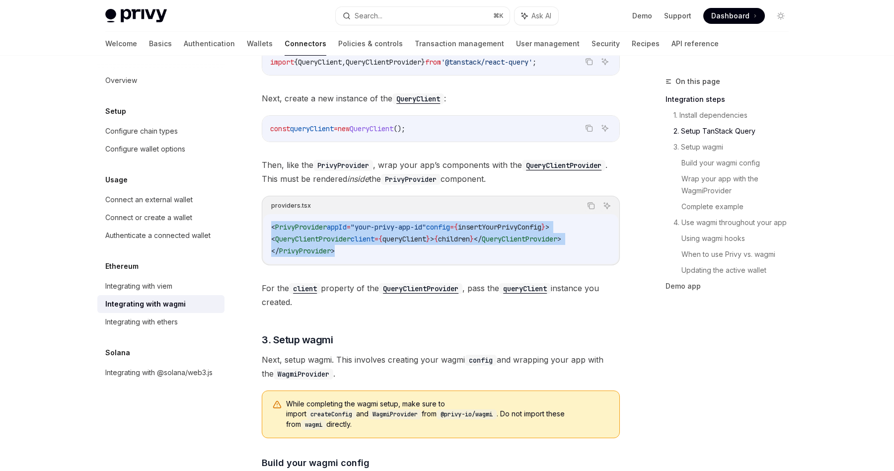  I want to click on span: insertYourPrivyConfig, so click(500, 227).